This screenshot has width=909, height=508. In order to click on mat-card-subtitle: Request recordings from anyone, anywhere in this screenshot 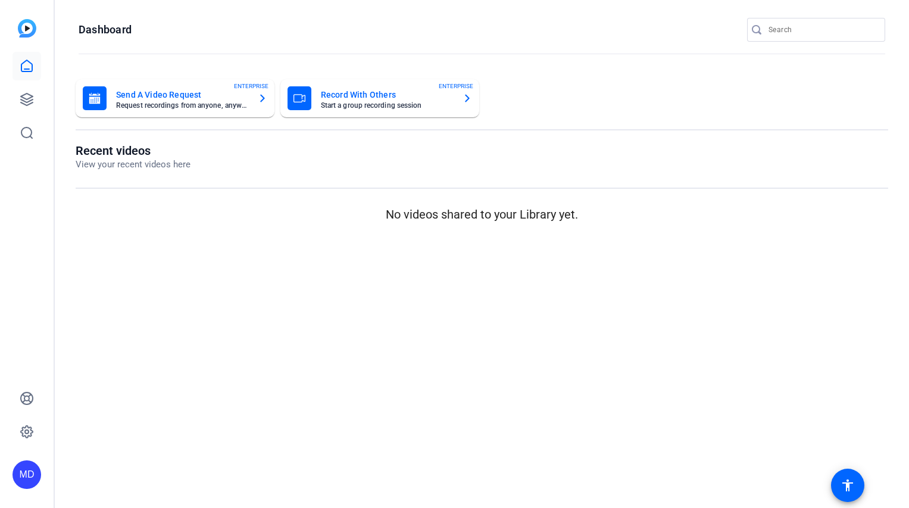, I will do `click(182, 105)`.